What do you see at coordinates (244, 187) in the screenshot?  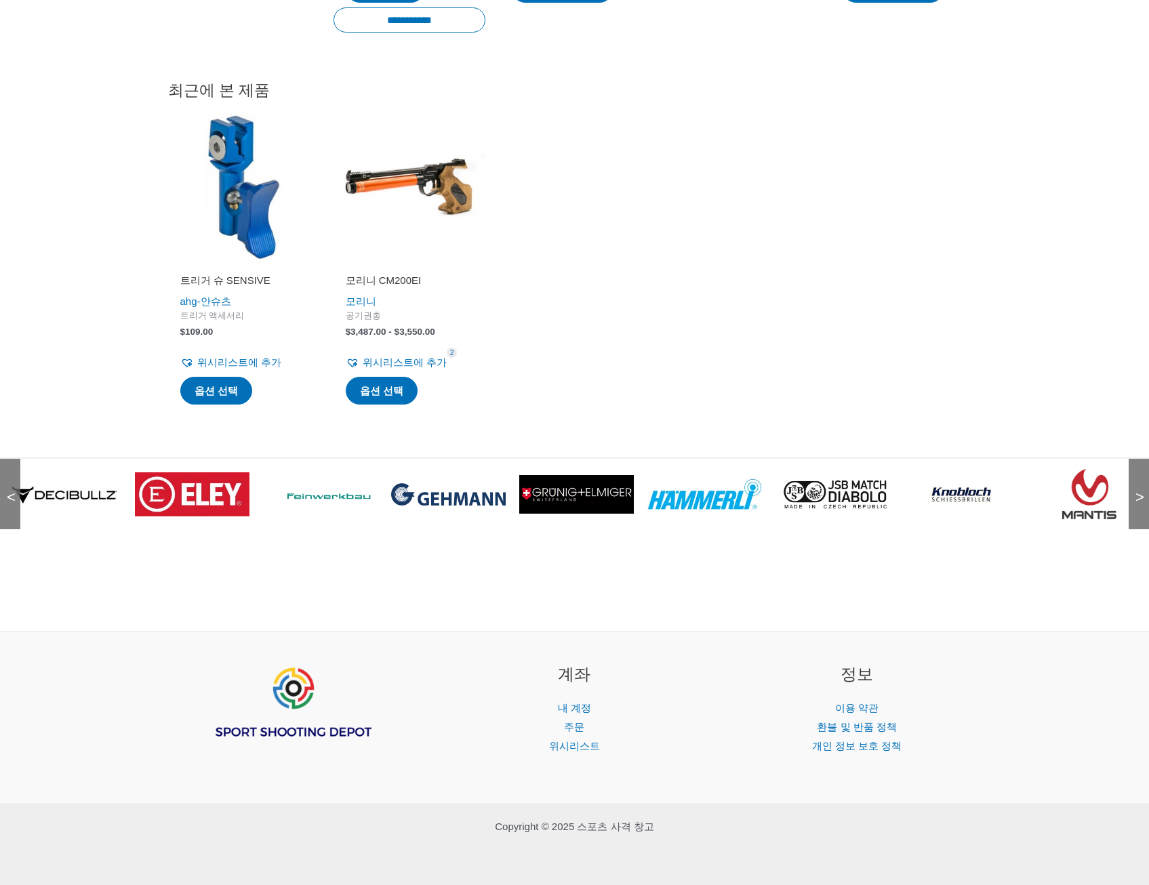 I see `img: 트리거 슈 SENSIVE` at bounding box center [244, 187].